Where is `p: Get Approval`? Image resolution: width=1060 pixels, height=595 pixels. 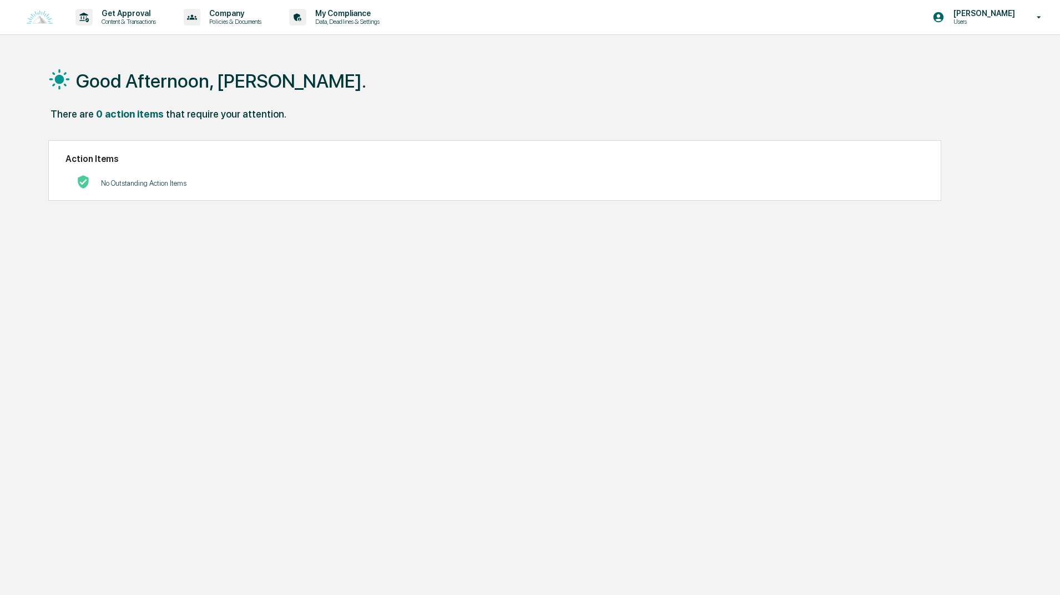 p: Get Approval is located at coordinates (127, 13).